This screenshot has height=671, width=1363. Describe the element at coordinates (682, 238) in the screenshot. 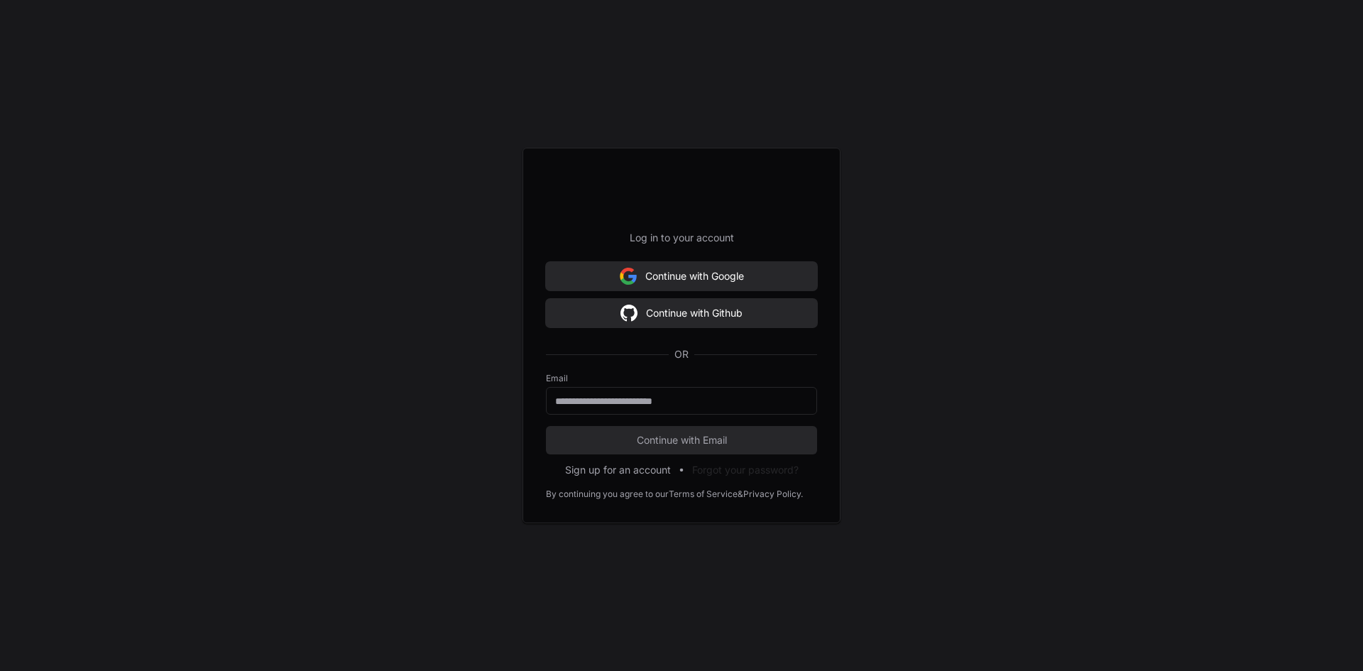

I see `p: Log in to your account` at that location.